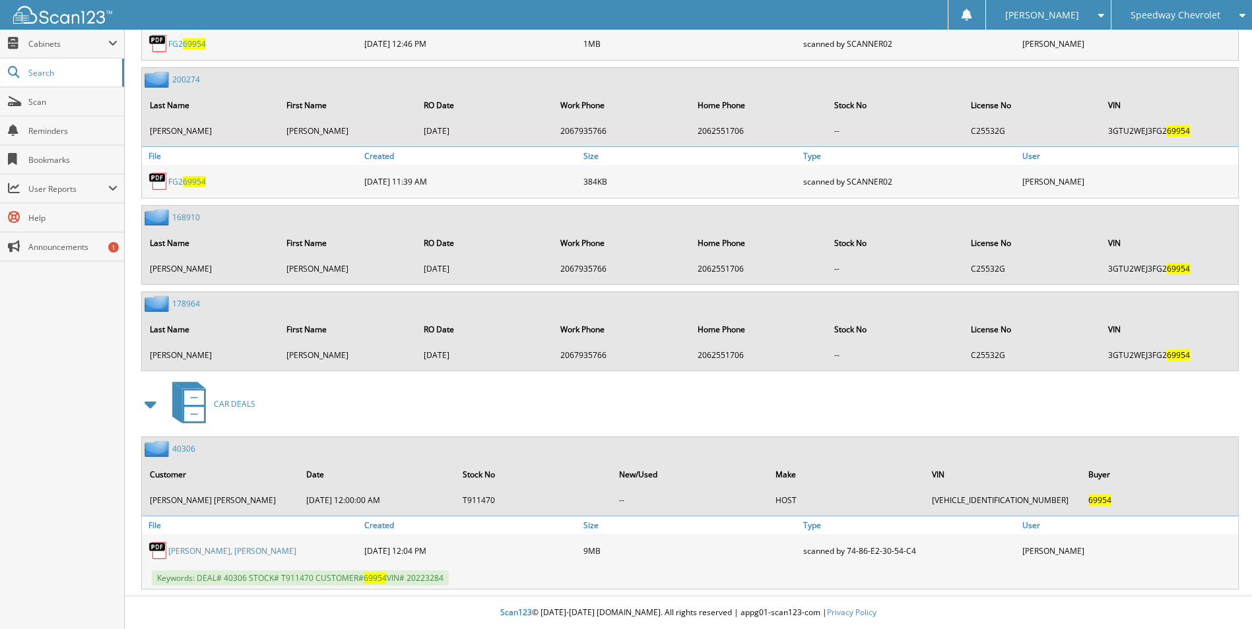 Image resolution: width=1252 pixels, height=629 pixels. Describe the element at coordinates (516, 612) in the screenshot. I see `span: Scan123` at that location.